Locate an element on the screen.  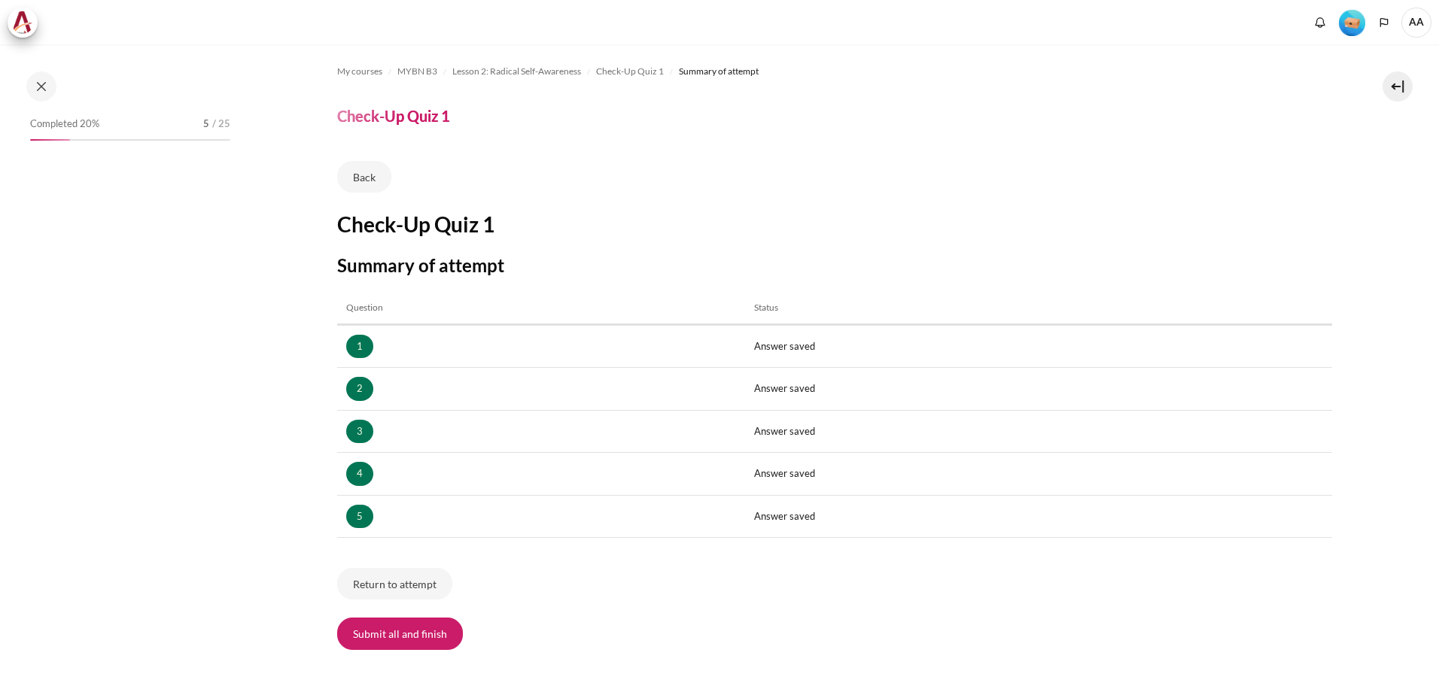
a: My courses is located at coordinates (360, 71).